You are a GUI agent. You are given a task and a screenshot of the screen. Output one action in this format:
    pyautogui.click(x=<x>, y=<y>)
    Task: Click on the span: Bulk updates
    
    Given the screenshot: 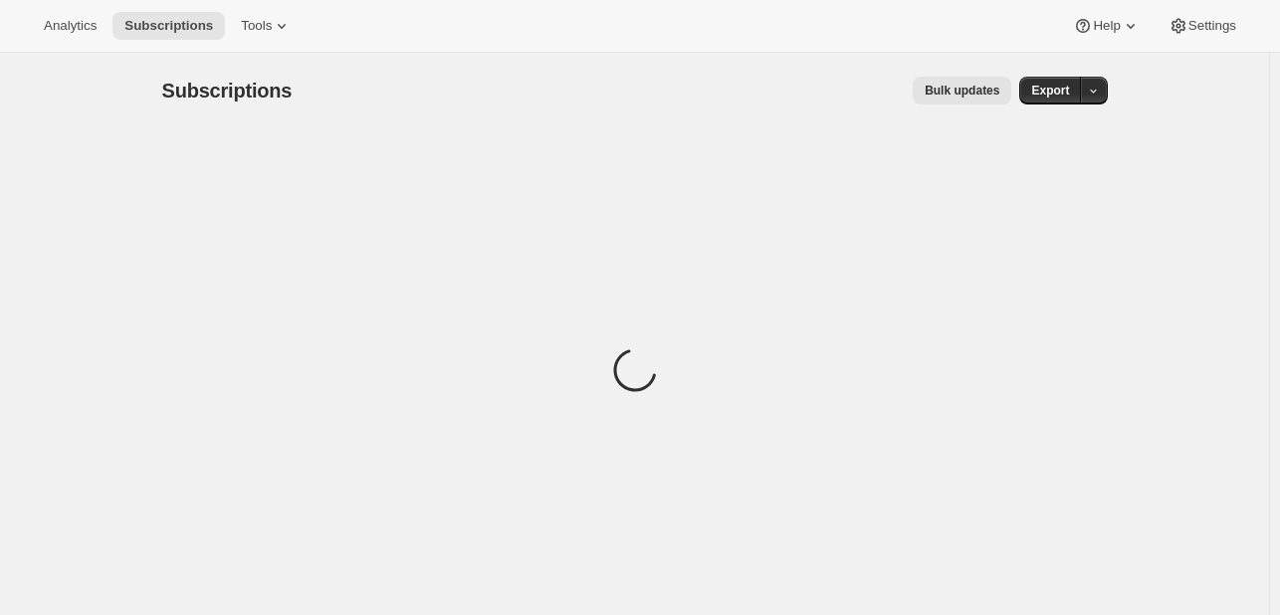 What is the action you would take?
    pyautogui.click(x=961, y=91)
    